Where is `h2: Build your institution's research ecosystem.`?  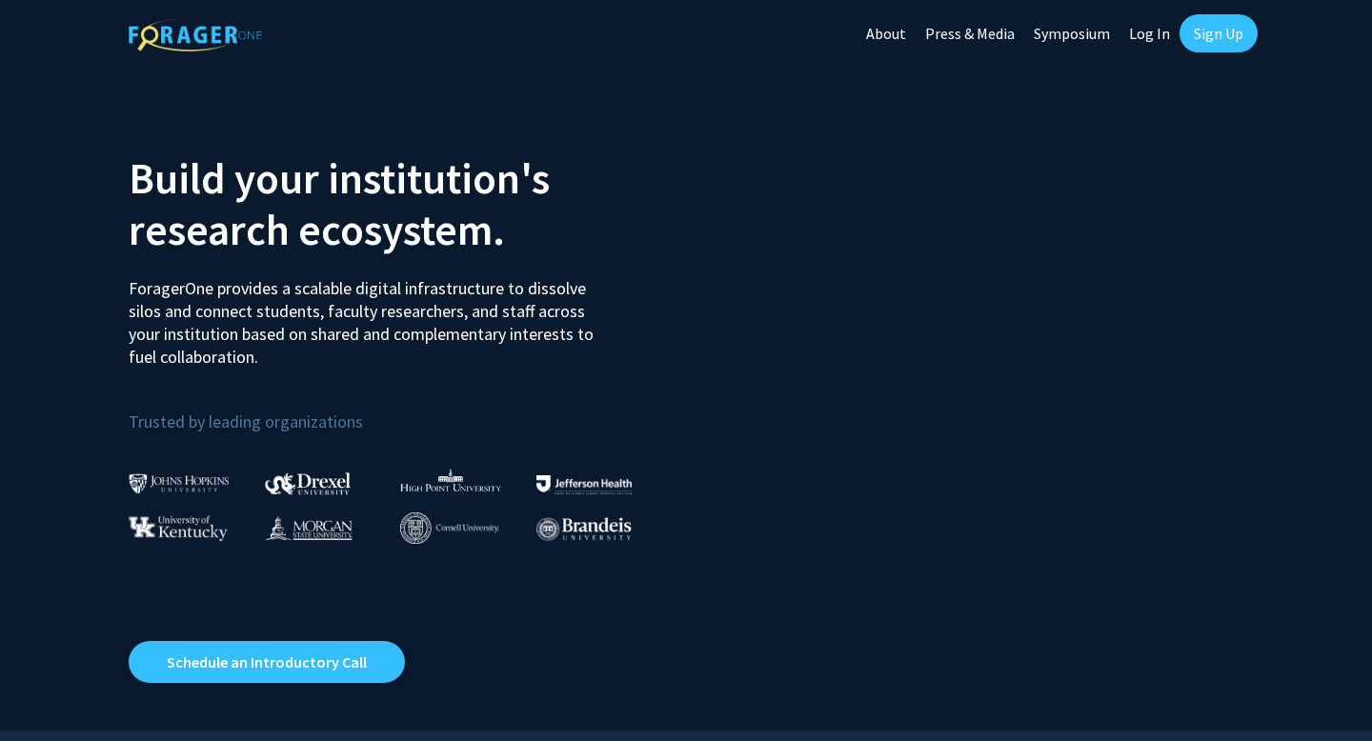
h2: Build your institution's research ecosystem. is located at coordinates (400, 204).